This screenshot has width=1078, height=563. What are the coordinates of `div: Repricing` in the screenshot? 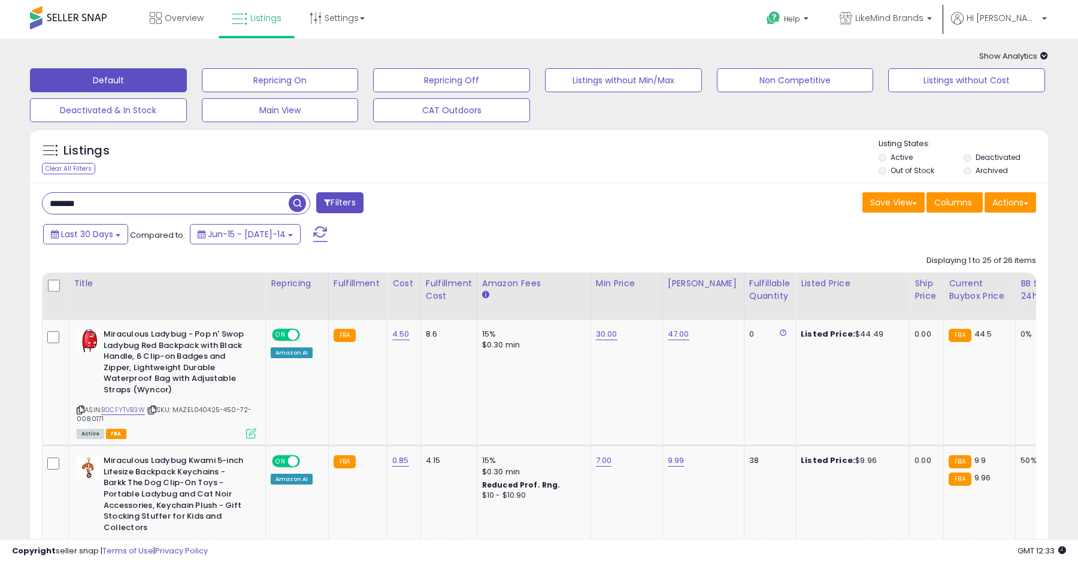 It's located at (297, 283).